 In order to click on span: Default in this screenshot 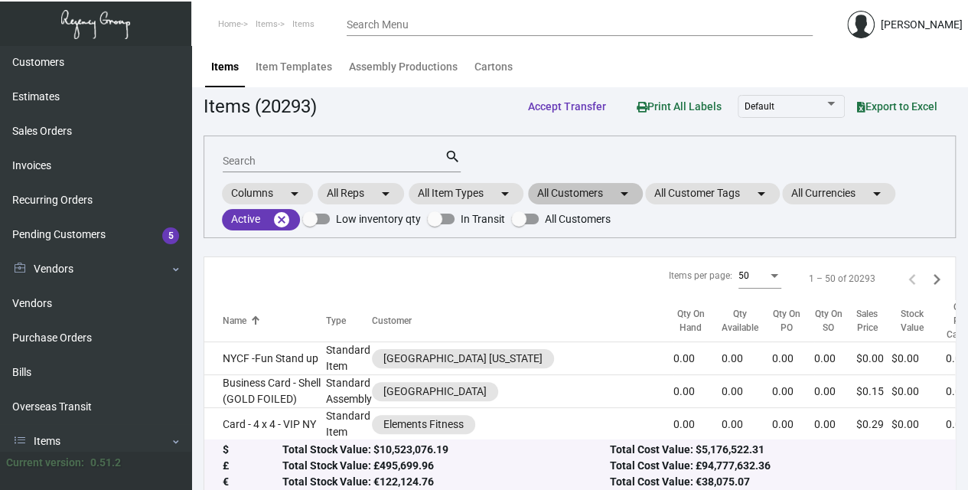, I will do `click(759, 106)`.